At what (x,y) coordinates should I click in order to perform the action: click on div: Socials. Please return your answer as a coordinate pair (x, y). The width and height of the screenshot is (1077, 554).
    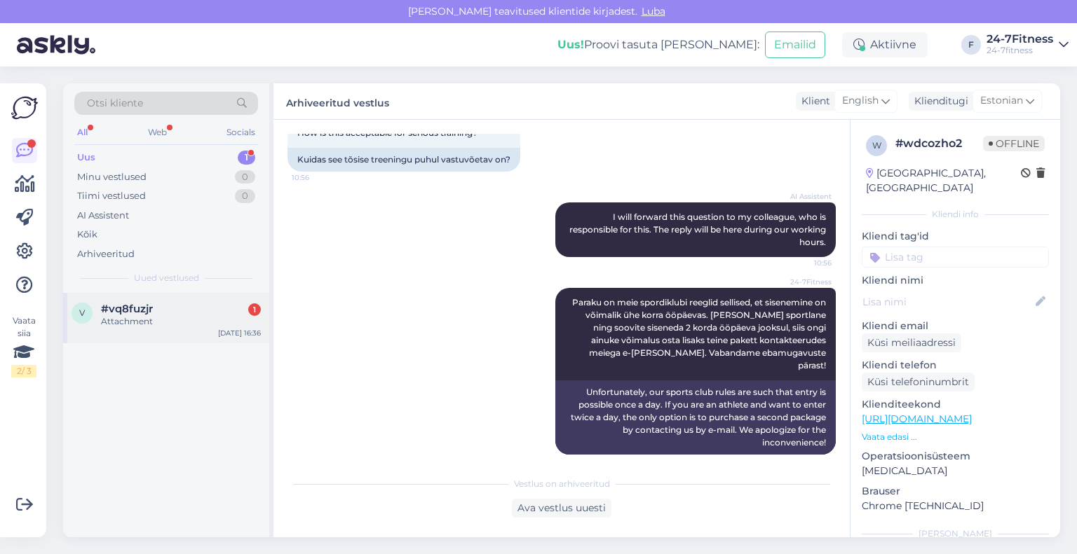
    Looking at the image, I should click on (240, 132).